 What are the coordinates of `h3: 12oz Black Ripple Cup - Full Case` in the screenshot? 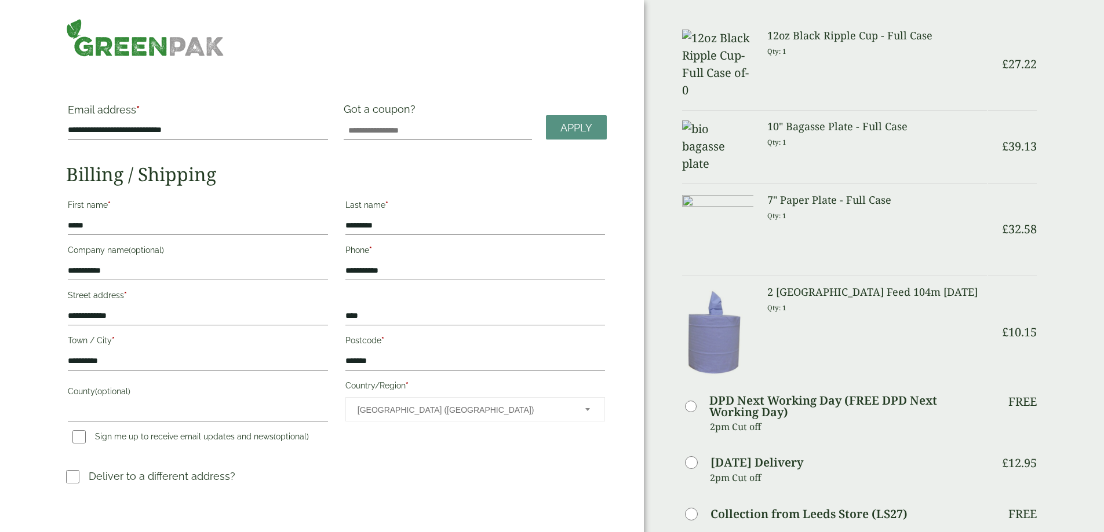 It's located at (877, 36).